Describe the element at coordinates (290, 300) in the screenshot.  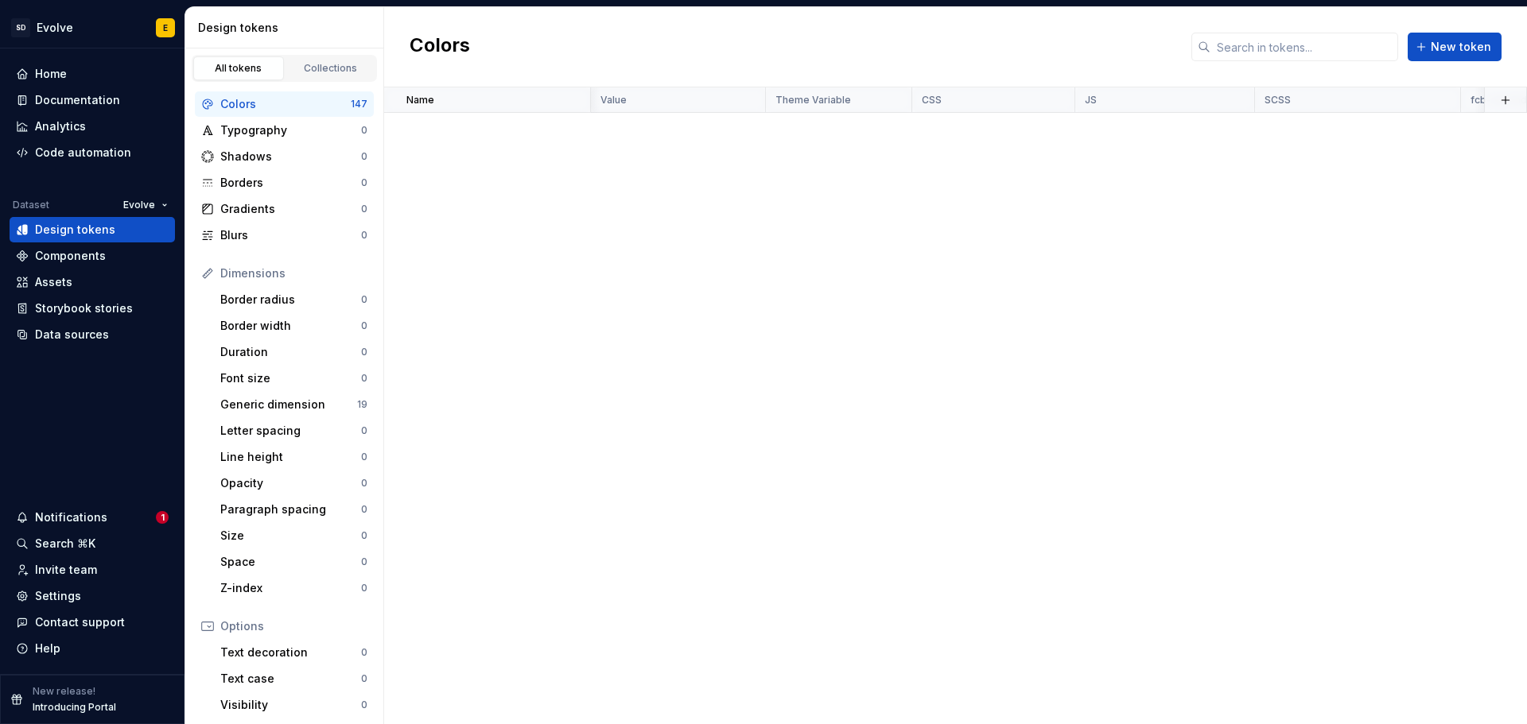
I see `div: Border radius` at that location.